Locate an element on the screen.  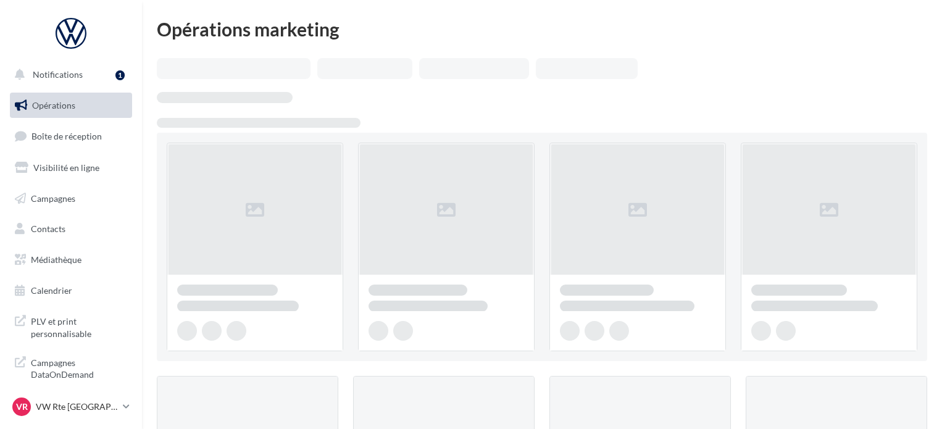
a: Contacts is located at coordinates (71, 229).